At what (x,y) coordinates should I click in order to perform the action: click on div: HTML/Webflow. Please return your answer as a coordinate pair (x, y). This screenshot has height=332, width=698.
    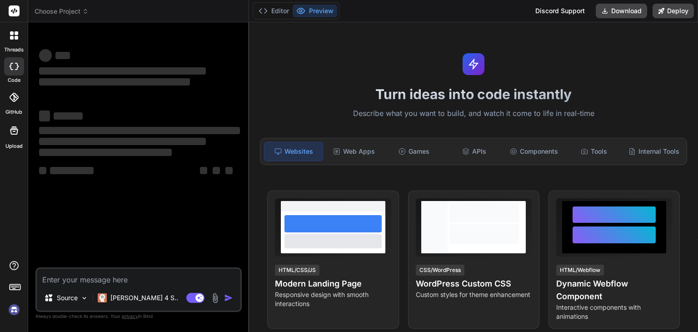
    Looking at the image, I should click on (580, 270).